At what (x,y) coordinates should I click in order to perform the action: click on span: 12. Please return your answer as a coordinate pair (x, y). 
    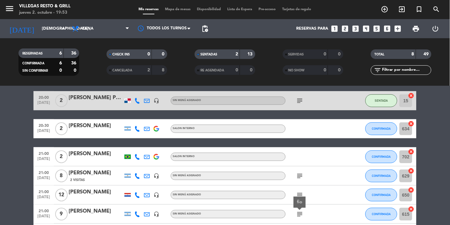
    Looking at the image, I should click on (61, 195).